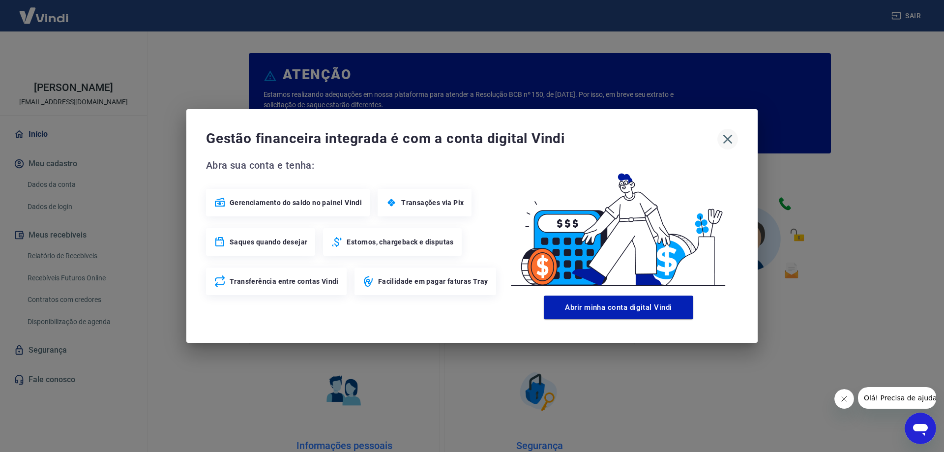 This screenshot has width=944, height=452. Describe the element at coordinates (618, 307) in the screenshot. I see `button: Abrir minha conta digital Vindi` at that location.